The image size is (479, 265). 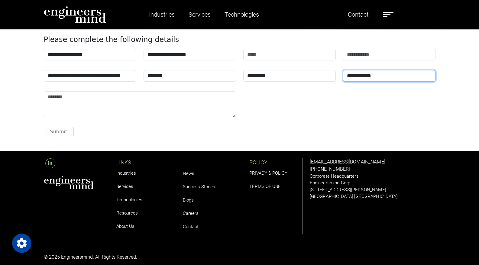 What do you see at coordinates (50, 163) in the screenshot?
I see `a: LinkedIn` at bounding box center [50, 163].